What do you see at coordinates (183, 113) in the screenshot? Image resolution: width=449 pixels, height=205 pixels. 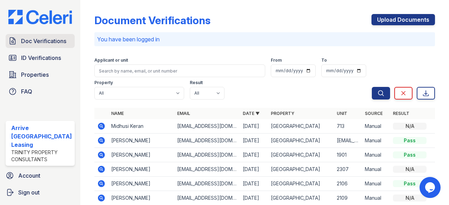 I see `a: Email` at bounding box center [183, 113].